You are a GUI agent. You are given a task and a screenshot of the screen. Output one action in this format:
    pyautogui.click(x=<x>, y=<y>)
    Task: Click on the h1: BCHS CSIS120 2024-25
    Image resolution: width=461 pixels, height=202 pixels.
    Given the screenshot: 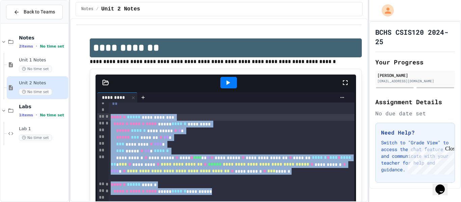 What is the action you would take?
    pyautogui.click(x=415, y=37)
    